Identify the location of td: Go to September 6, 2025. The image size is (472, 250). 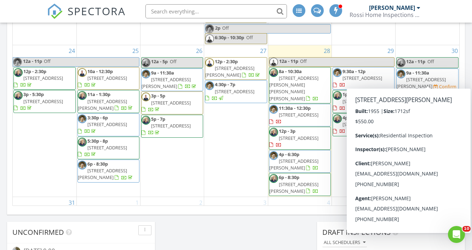
(427, 215).